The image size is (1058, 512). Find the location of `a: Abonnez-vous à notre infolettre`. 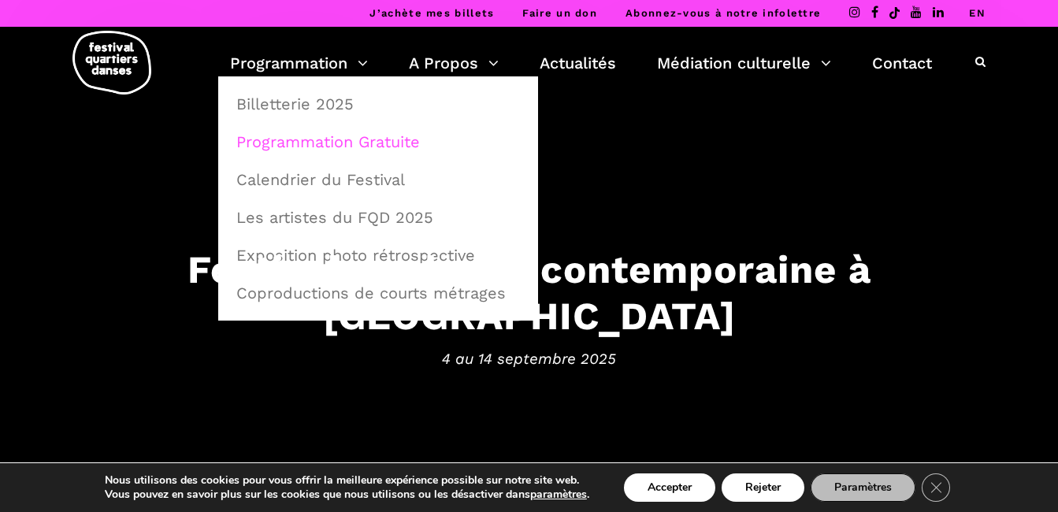

a: Abonnez-vous à notre infolettre is located at coordinates (723, 13).